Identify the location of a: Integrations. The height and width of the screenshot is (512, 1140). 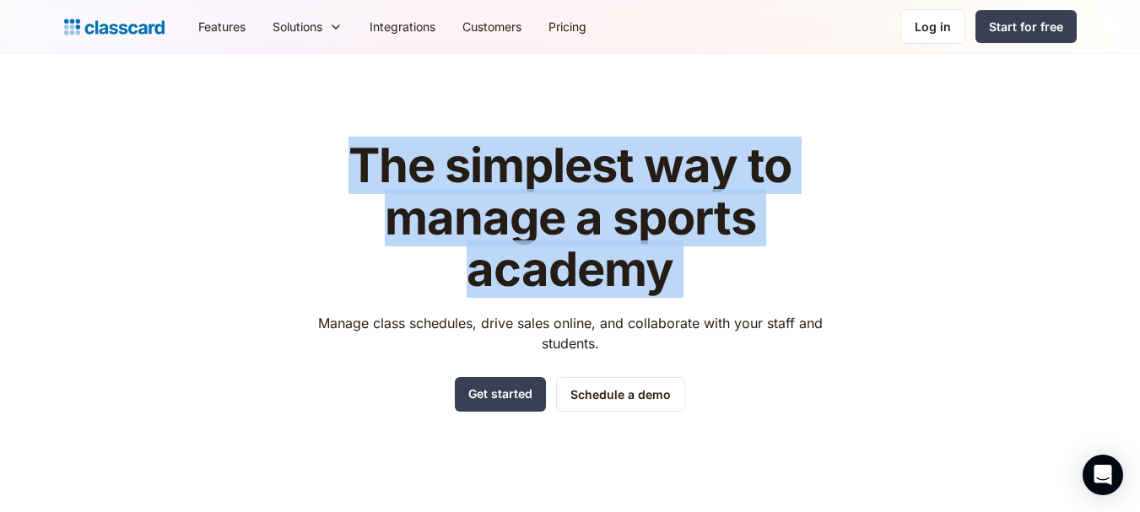
(402, 26).